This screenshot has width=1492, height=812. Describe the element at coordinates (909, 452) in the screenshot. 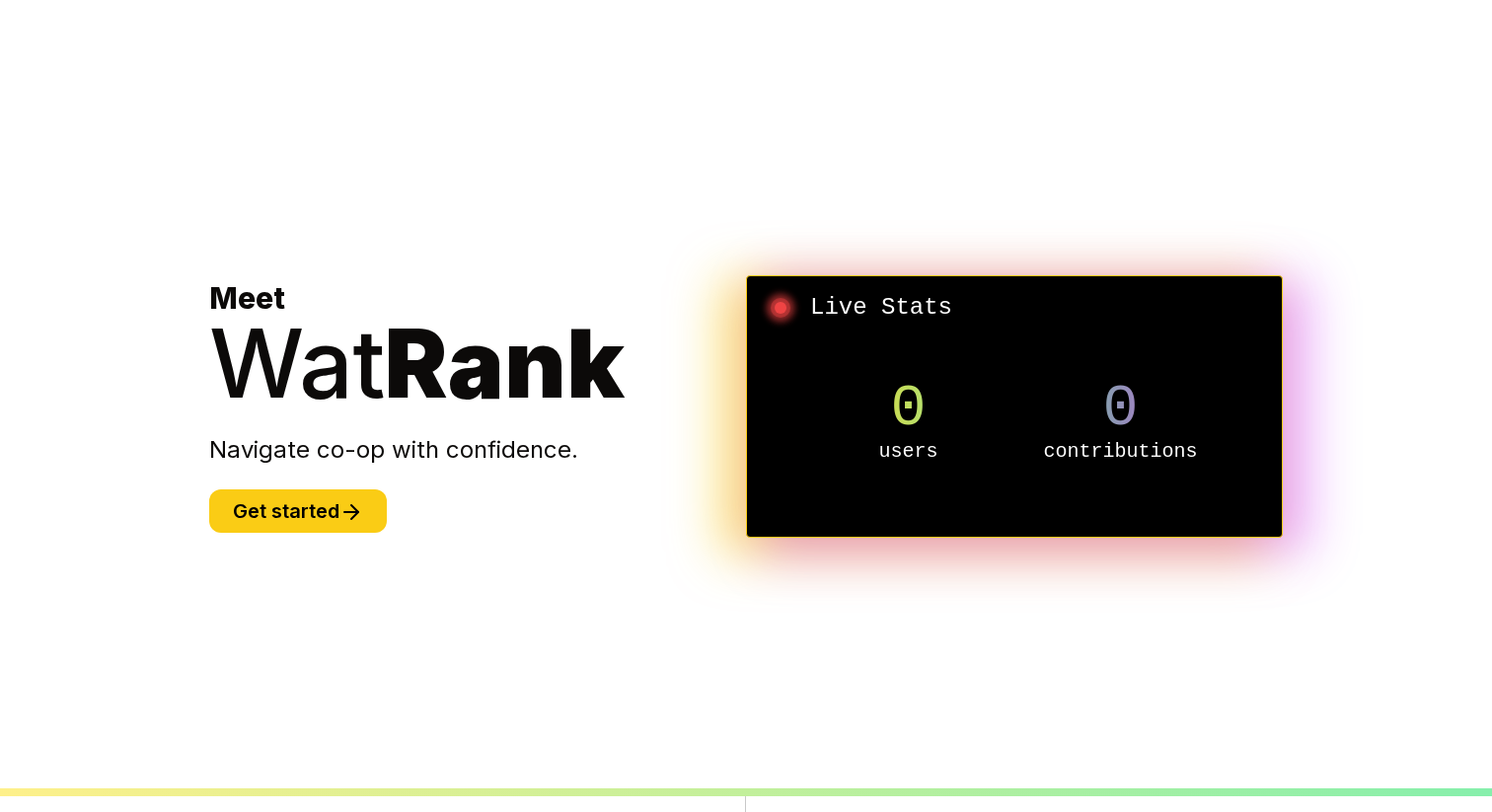

I see `p: users` at that location.